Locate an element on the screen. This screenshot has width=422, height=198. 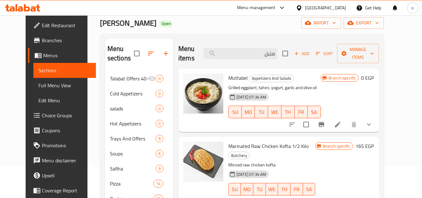
span: Hot Appetizers is located at coordinates (133, 123).